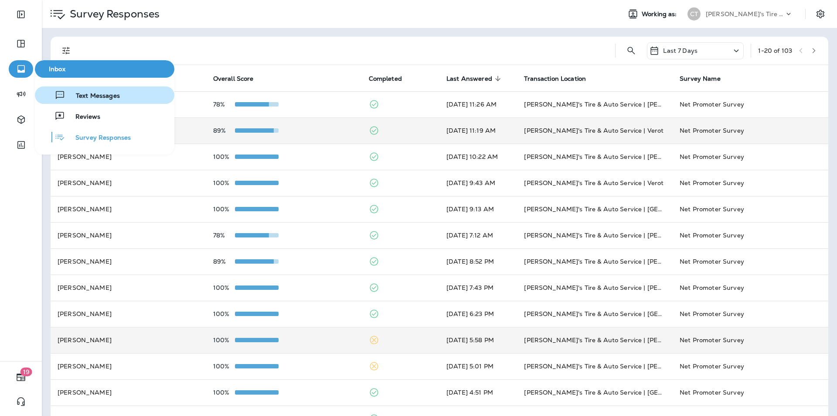 The height and width of the screenshot is (416, 837). I want to click on button: Text Messages, so click(105, 95).